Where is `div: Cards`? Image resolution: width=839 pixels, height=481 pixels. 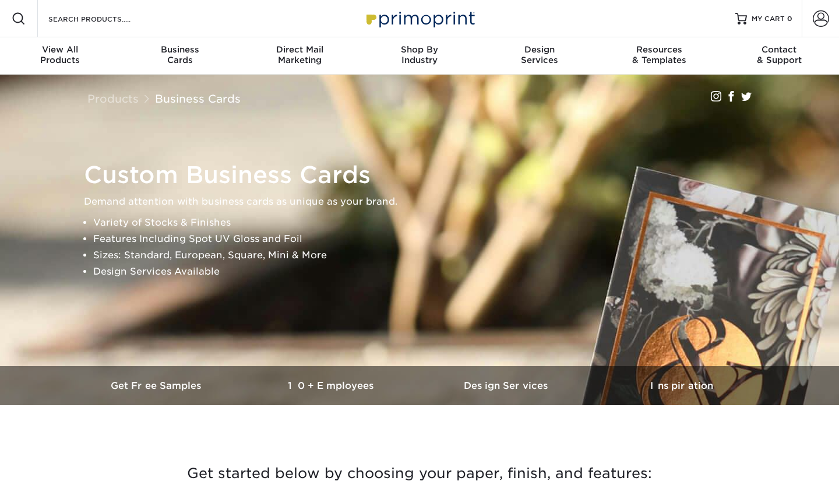 div: Cards is located at coordinates (180, 55).